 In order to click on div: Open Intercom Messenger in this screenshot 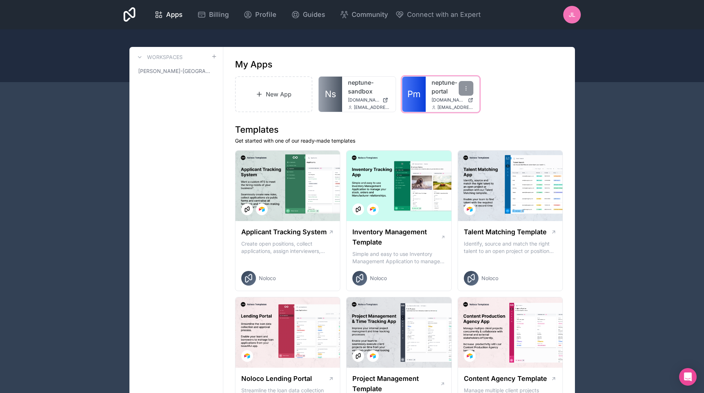, I will do `click(688, 377)`.